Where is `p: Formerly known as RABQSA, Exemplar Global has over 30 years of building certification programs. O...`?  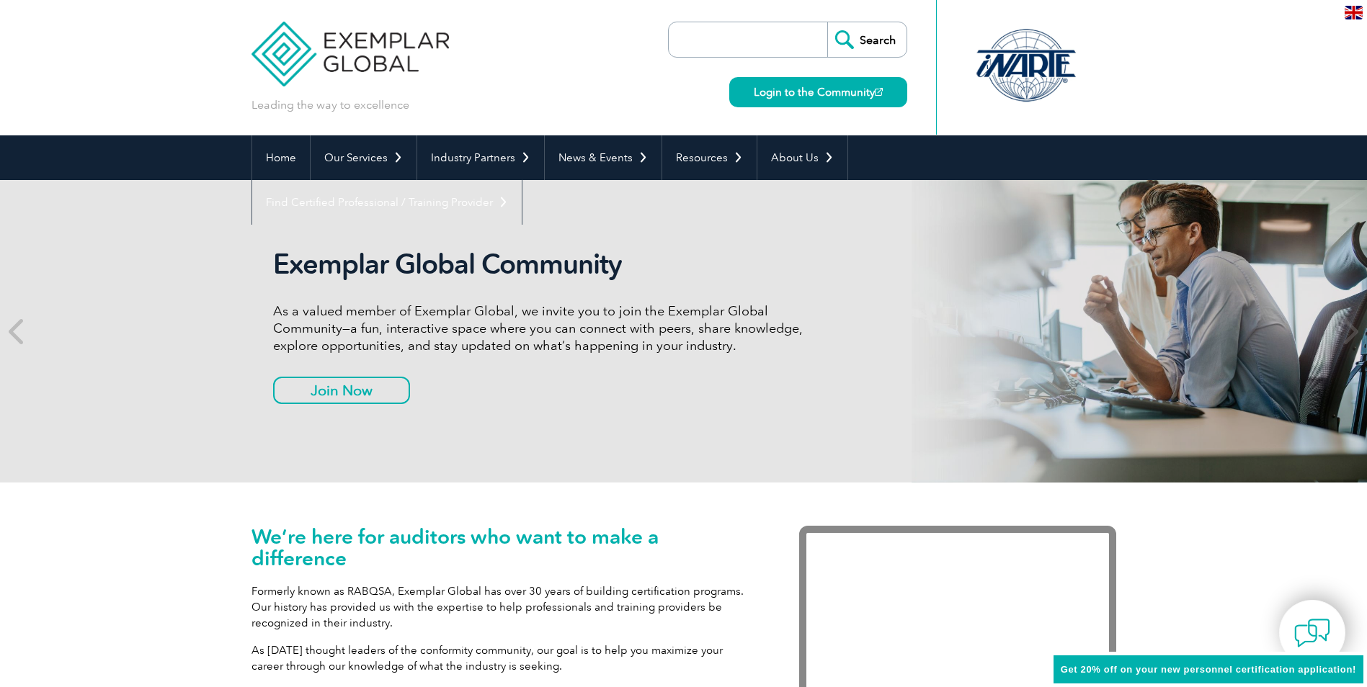
p: Formerly known as RABQSA, Exemplar Global has over 30 years of building certification programs. O... is located at coordinates (504, 607).